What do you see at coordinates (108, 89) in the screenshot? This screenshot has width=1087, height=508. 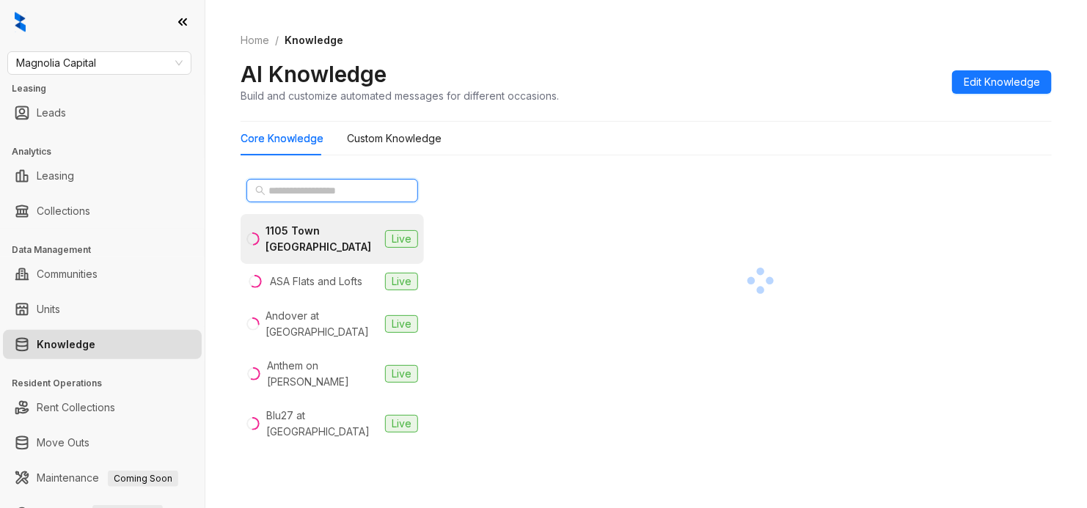 I see `h3: Leasing` at bounding box center [108, 89].